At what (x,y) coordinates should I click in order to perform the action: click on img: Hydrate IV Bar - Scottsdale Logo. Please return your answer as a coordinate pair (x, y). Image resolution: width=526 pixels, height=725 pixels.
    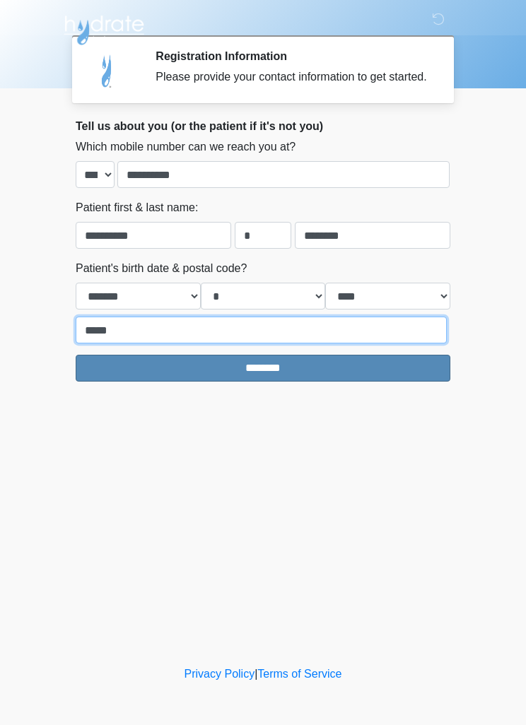
    Looking at the image, I should click on (104, 28).